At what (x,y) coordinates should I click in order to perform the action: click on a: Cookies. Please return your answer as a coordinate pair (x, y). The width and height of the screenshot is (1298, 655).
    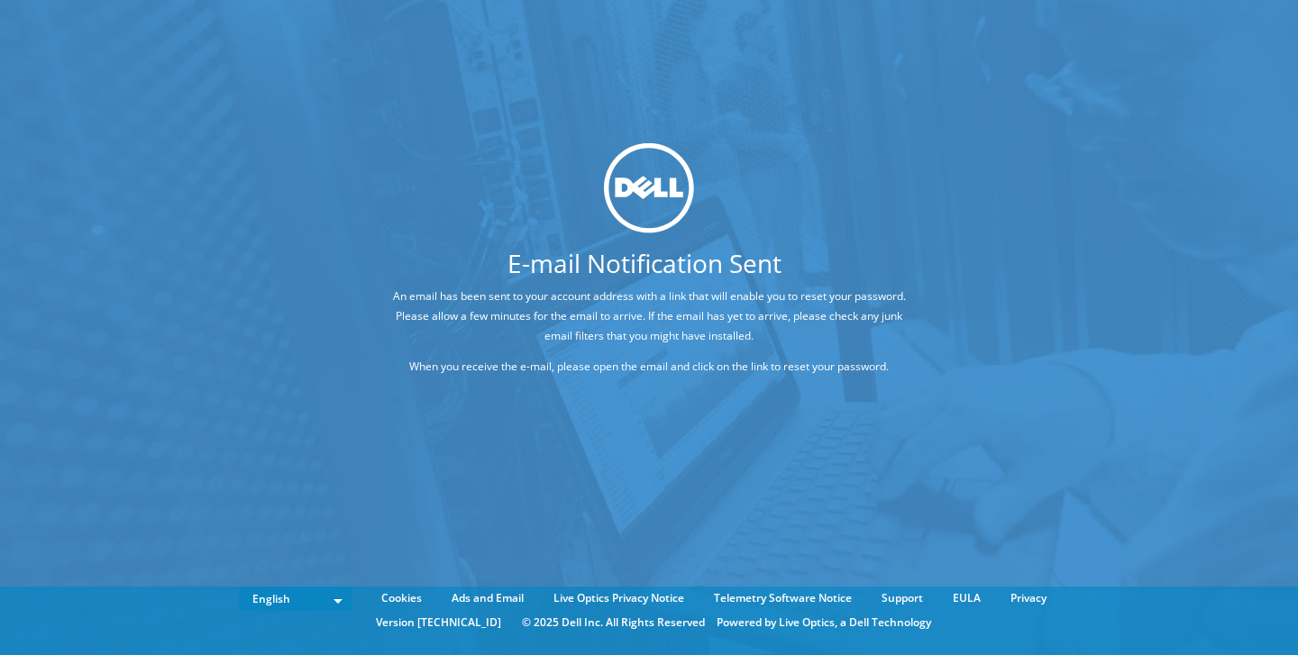
    Looking at the image, I should click on (401, 599).